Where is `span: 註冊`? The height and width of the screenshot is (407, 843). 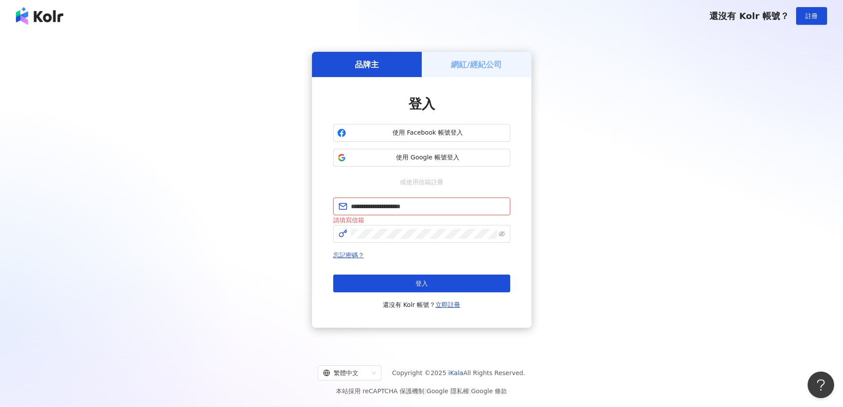
span: 註冊 is located at coordinates (812, 16).